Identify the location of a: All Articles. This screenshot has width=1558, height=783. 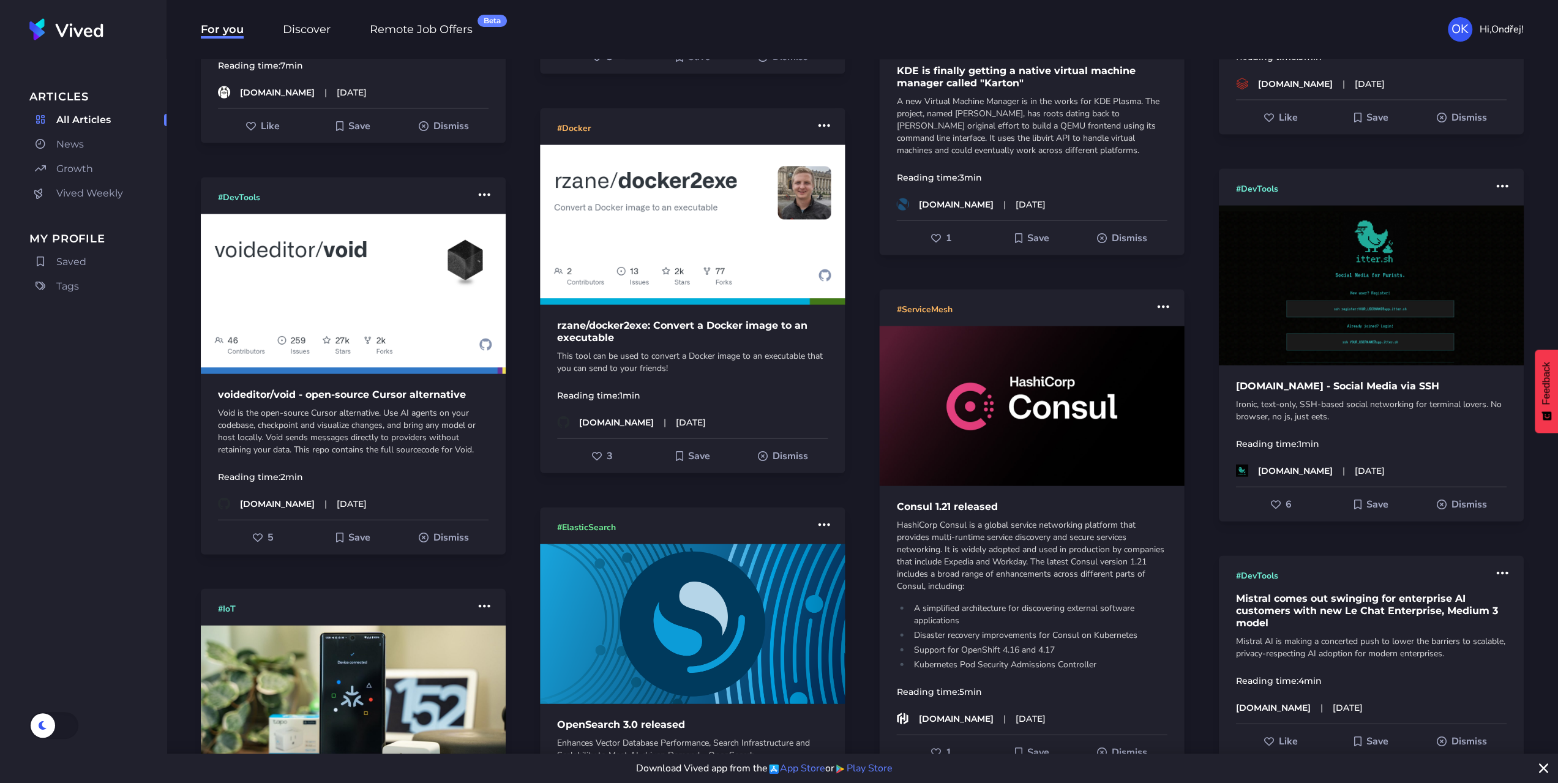
(98, 120).